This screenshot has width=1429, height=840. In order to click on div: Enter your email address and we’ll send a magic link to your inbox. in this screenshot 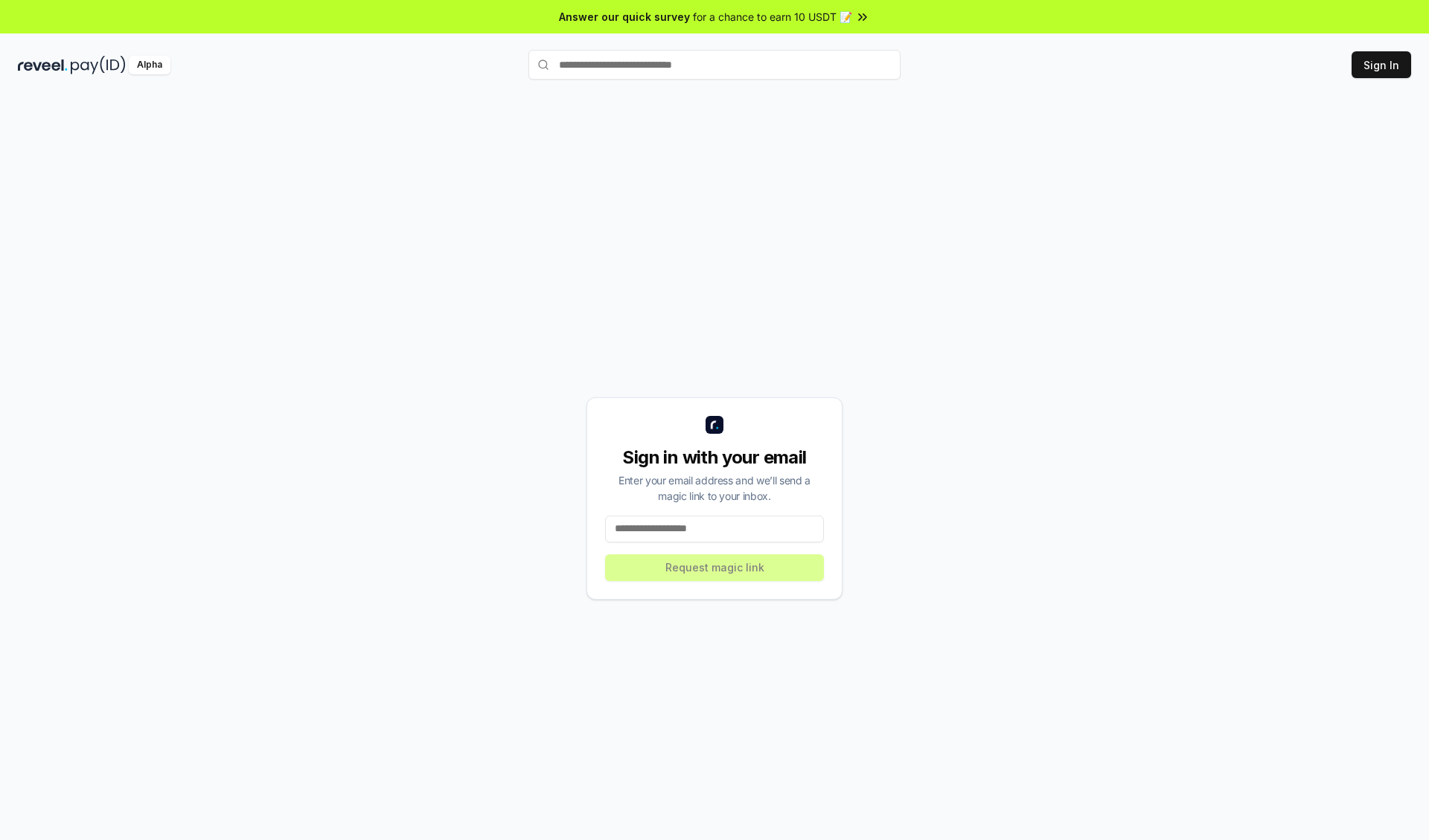, I will do `click(714, 488)`.